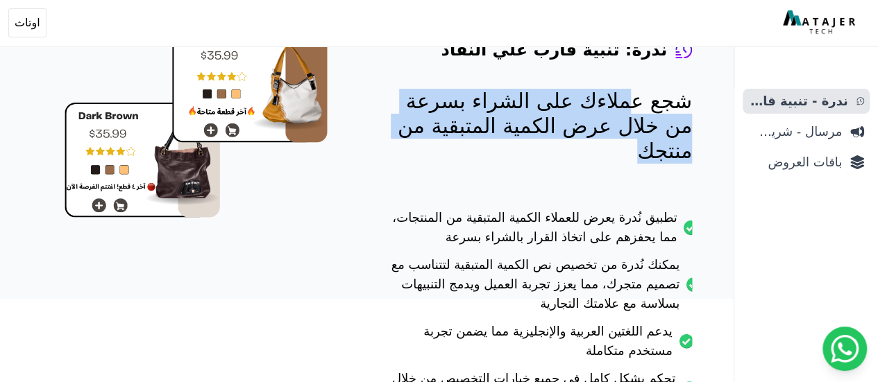 This screenshot has width=878, height=382. I want to click on span: باقات العروض, so click(795, 162).